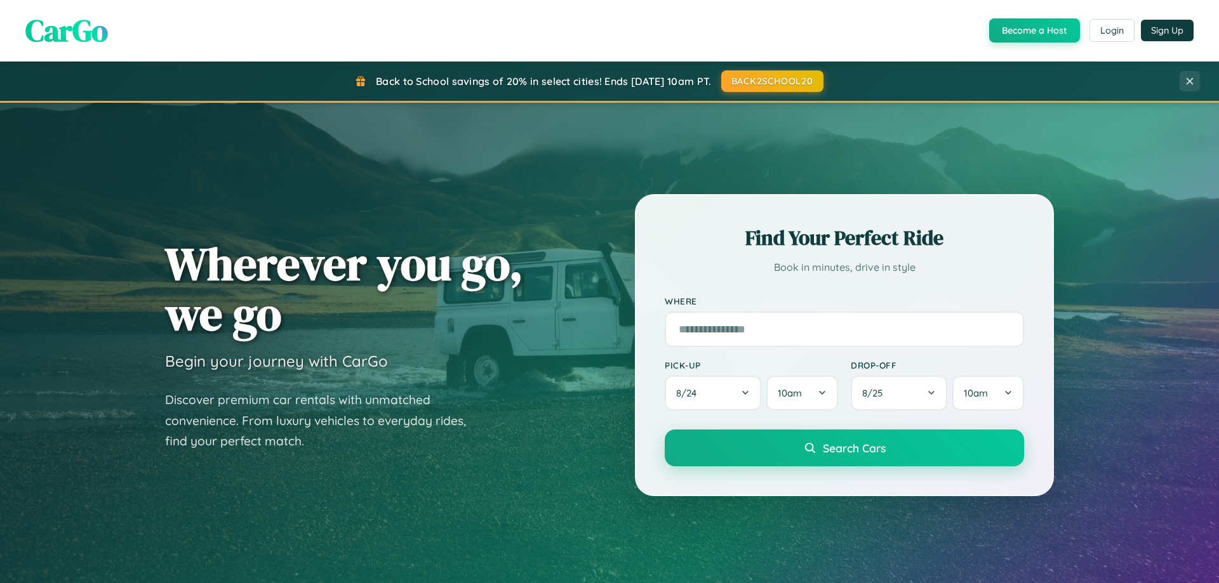 This screenshot has height=583, width=1219. What do you see at coordinates (899, 393) in the screenshot?
I see `button: 8/25` at bounding box center [899, 393].